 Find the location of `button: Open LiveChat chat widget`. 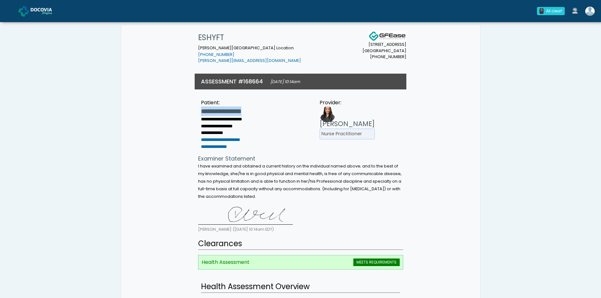

button: Open LiveChat chat widget is located at coordinates (15, 12).